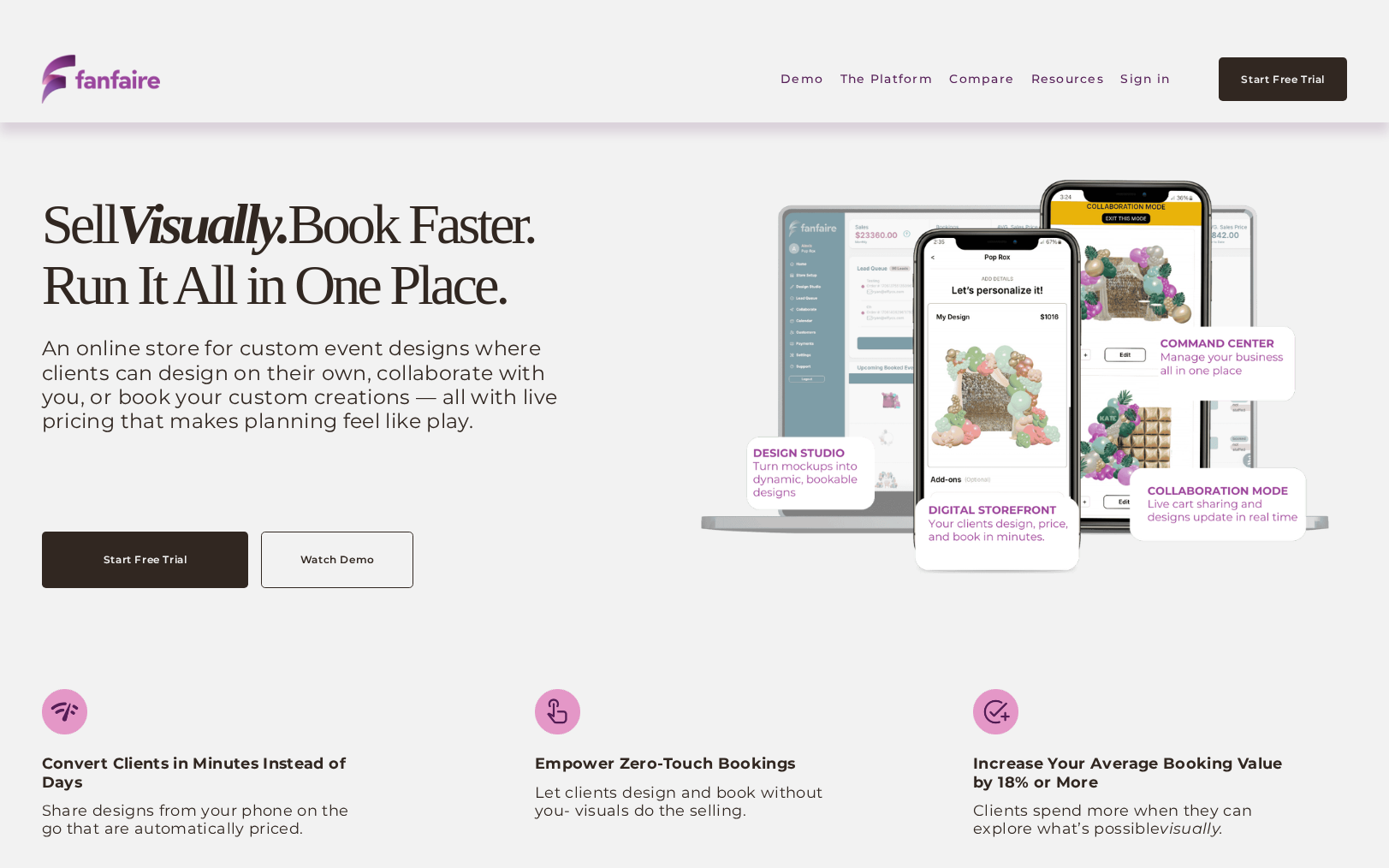 This screenshot has width=1389, height=868. I want to click on p: Let clients design and book without you- visuals do the selling., so click(694, 801).